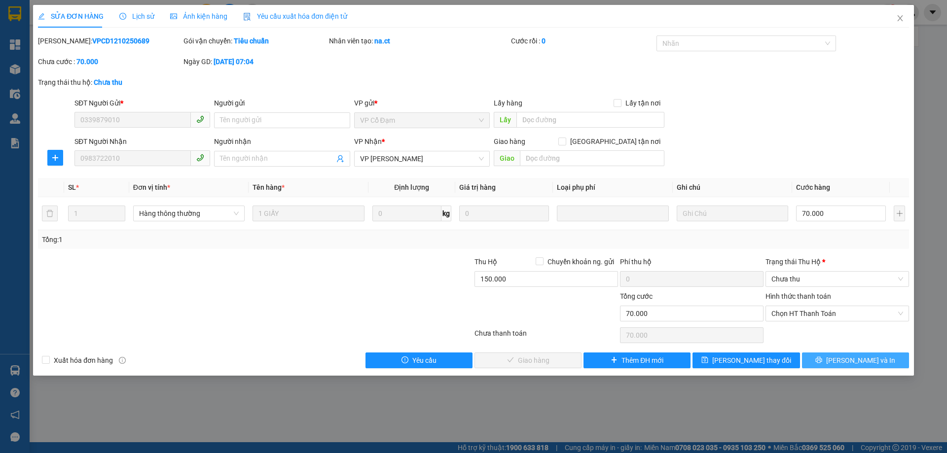  What do you see at coordinates (411, 187) in the screenshot?
I see `span: Định lượng` at bounding box center [411, 187].